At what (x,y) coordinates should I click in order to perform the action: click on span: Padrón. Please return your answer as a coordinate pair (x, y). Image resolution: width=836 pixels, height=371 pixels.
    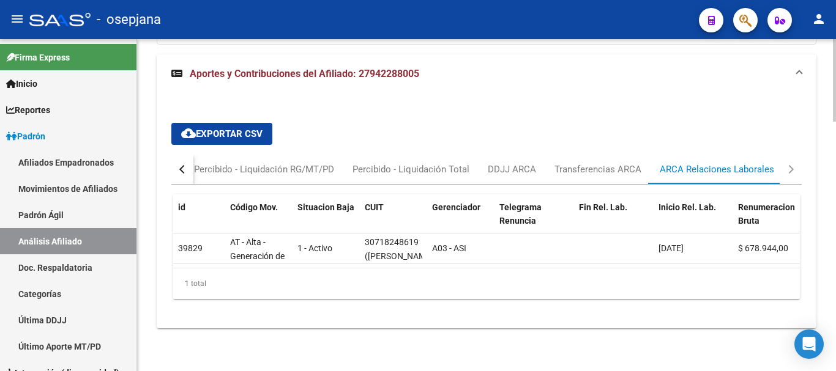
    Looking at the image, I should click on (26, 136).